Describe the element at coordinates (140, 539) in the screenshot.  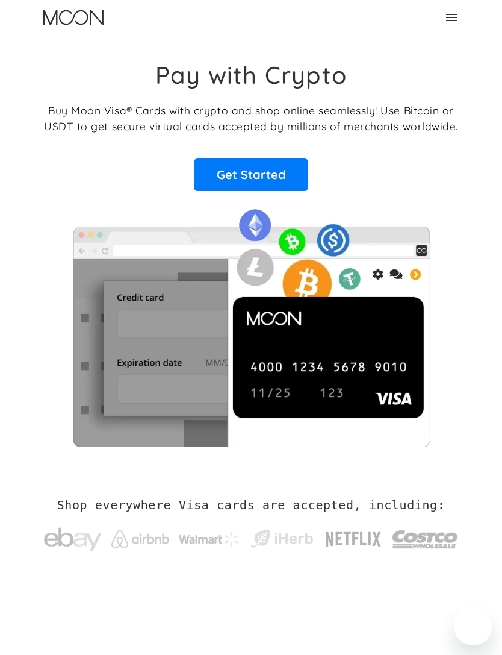
I see `img: Airbnb` at that location.